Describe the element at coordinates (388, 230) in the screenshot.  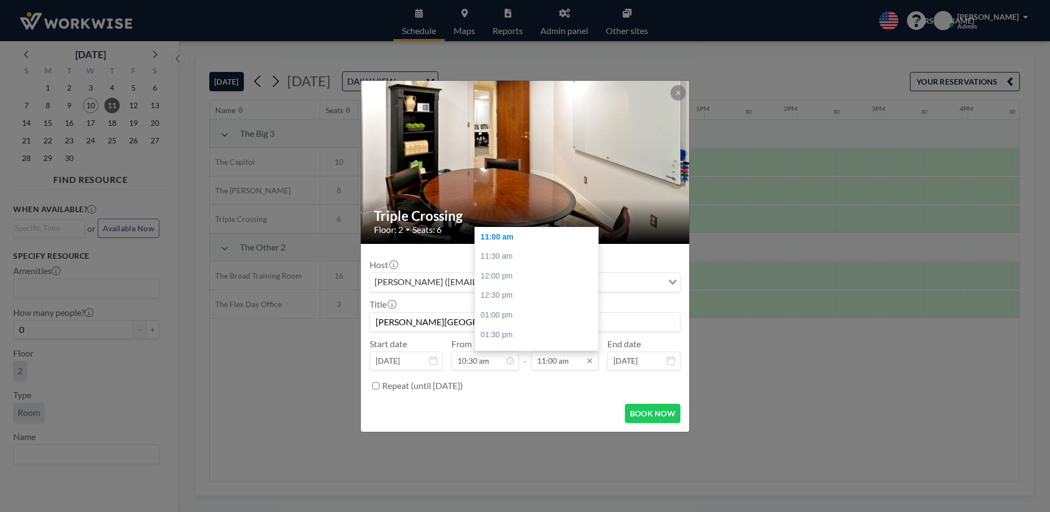
I see `span: Floor: 2` at that location.